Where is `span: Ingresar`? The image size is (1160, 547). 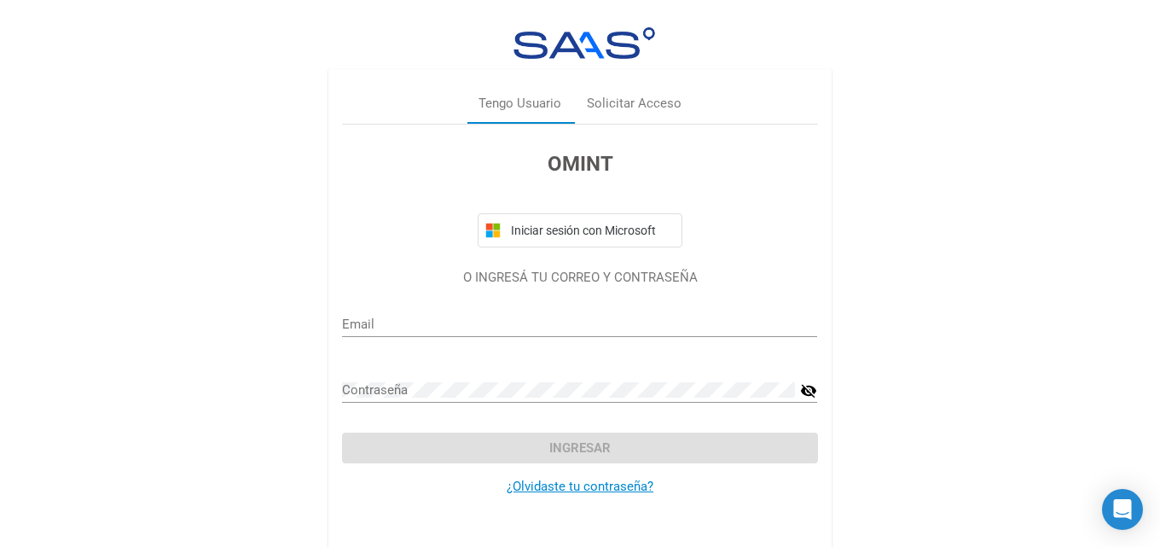 span: Ingresar is located at coordinates (580, 448).